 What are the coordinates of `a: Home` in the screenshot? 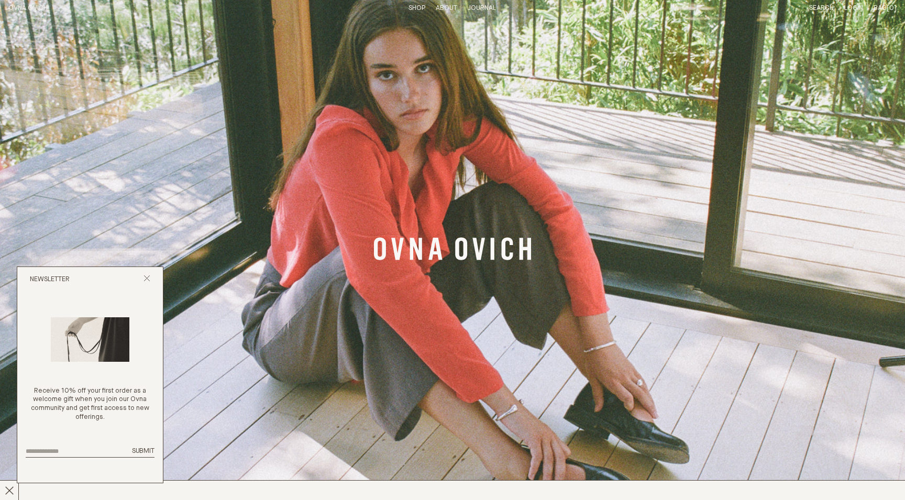 It's located at (28, 8).